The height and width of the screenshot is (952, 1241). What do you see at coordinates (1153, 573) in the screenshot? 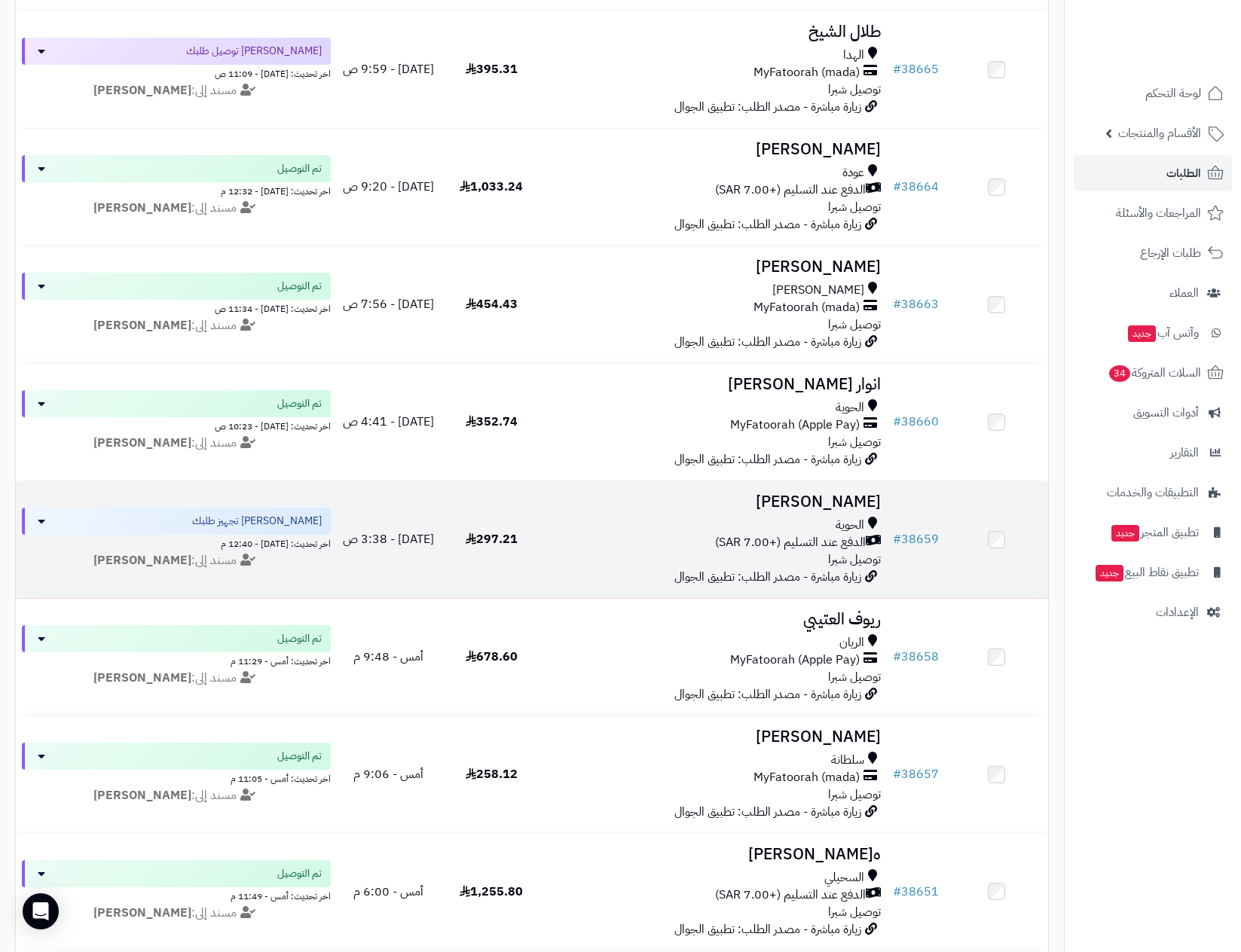
I see `a: تطبيق نقاط البيعجديد` at bounding box center [1153, 573].